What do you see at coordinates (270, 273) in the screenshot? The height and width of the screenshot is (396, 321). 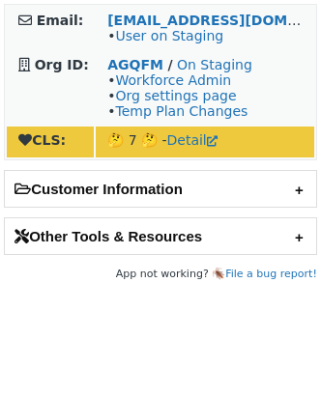 I see `a: File a bug report!` at bounding box center [270, 273].